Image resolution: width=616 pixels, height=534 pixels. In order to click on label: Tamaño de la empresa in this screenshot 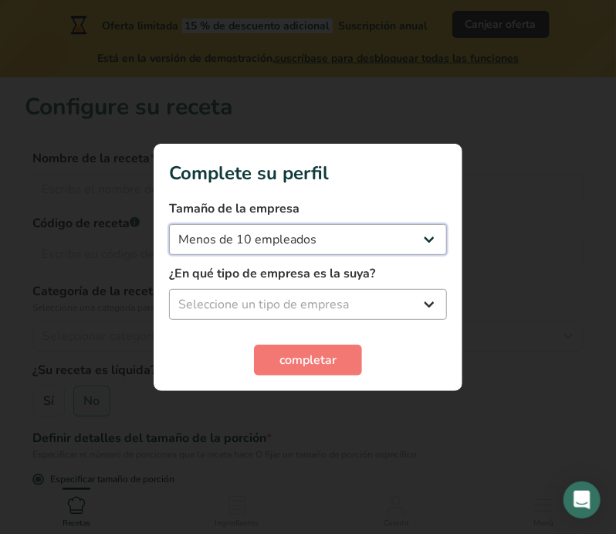, I will do `click(308, 209)`.